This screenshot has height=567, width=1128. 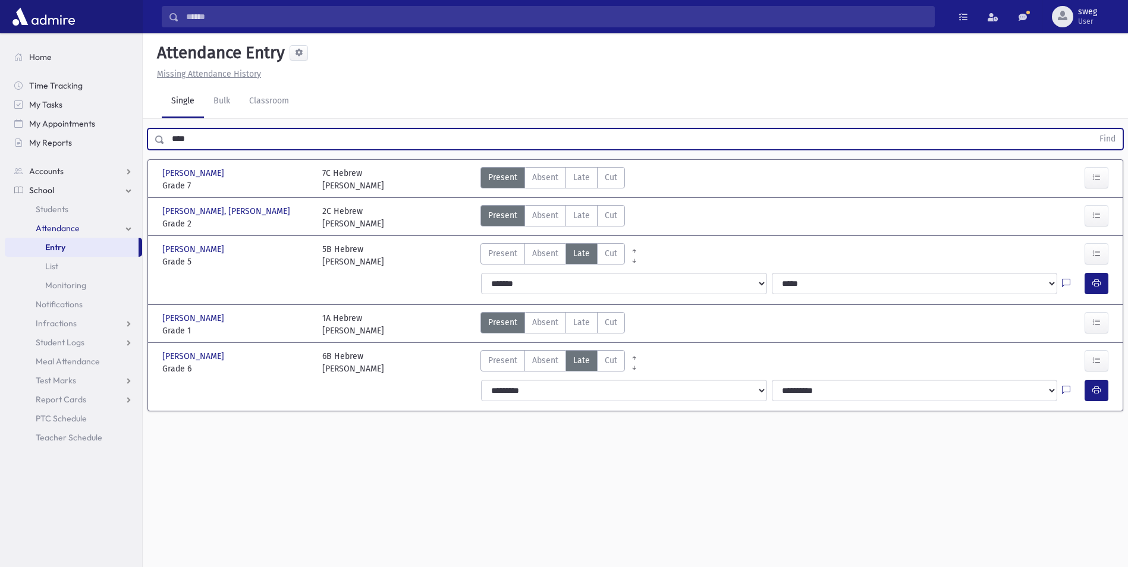 What do you see at coordinates (56, 381) in the screenshot?
I see `span: Test Marks` at bounding box center [56, 381].